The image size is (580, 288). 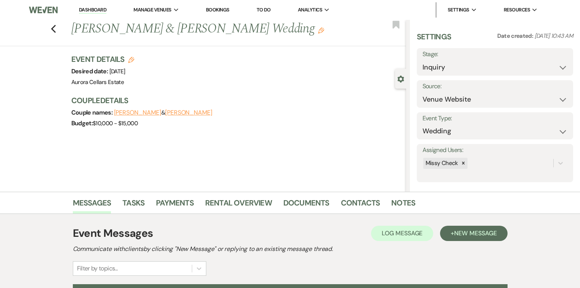 I want to click on label: Source:, so click(x=495, y=86).